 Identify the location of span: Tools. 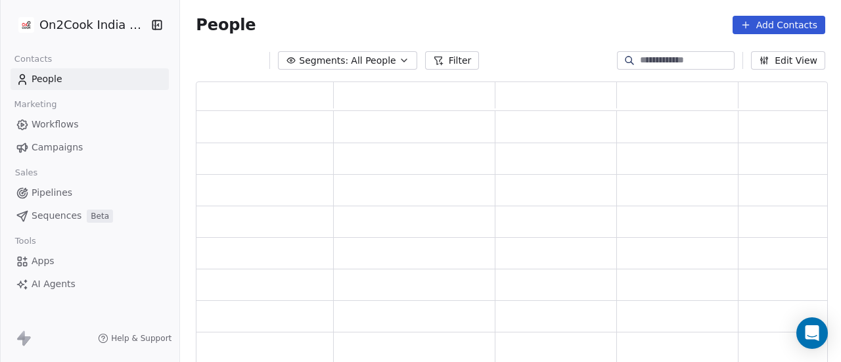
(25, 241).